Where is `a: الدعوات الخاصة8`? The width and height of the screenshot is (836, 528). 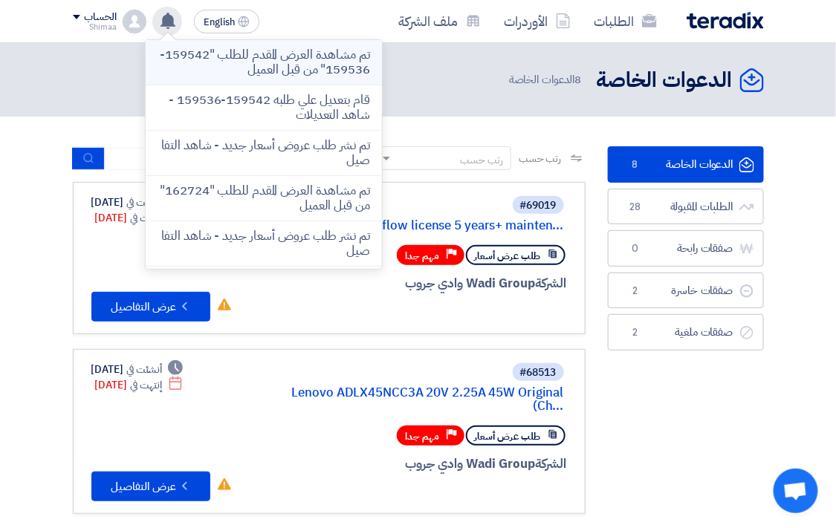
a: الدعوات الخاصة8 is located at coordinates (686, 164).